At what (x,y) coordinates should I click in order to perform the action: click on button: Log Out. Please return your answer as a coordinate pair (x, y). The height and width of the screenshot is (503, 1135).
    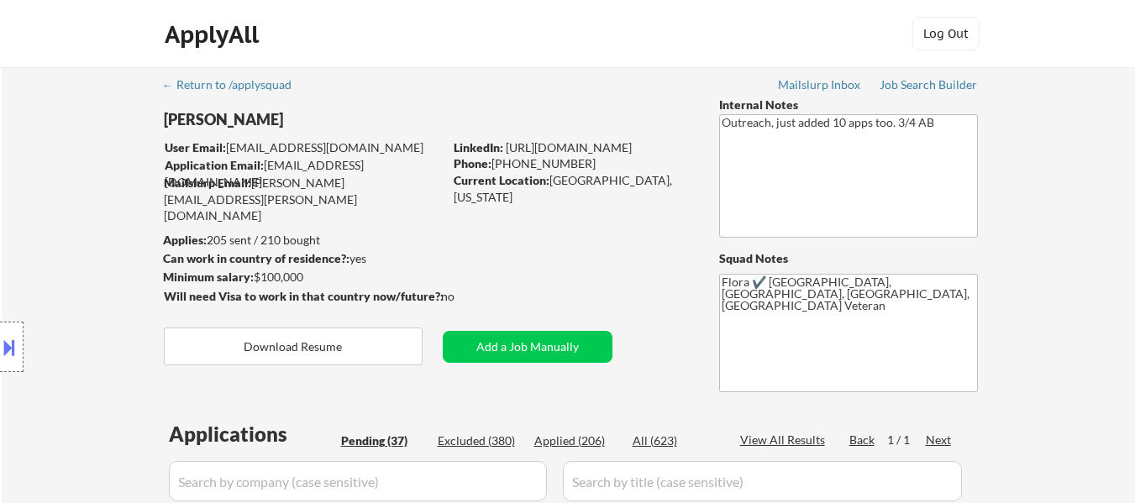
    Looking at the image, I should click on (946, 34).